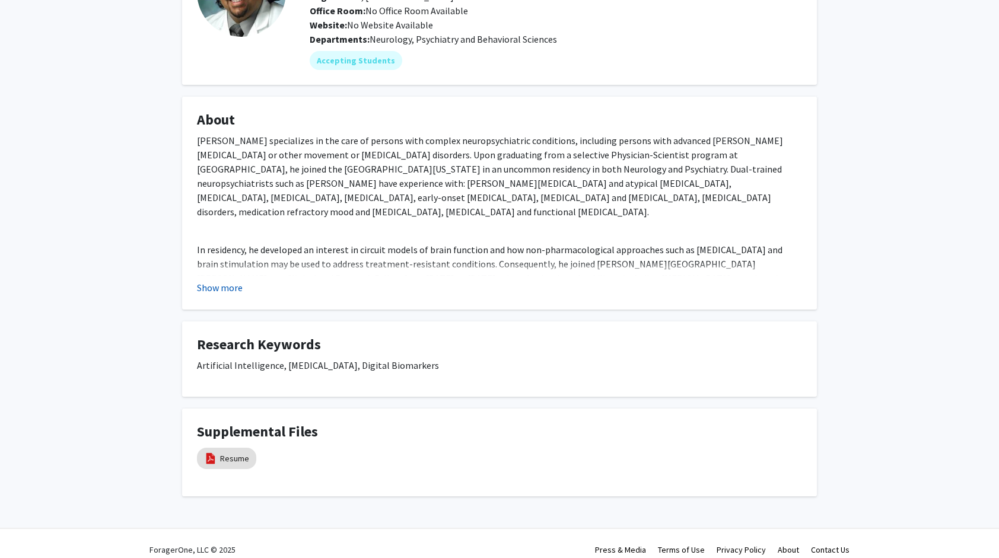 This screenshot has width=999, height=558. Describe the element at coordinates (371, 25) in the screenshot. I see `span: No Website Available` at that location.